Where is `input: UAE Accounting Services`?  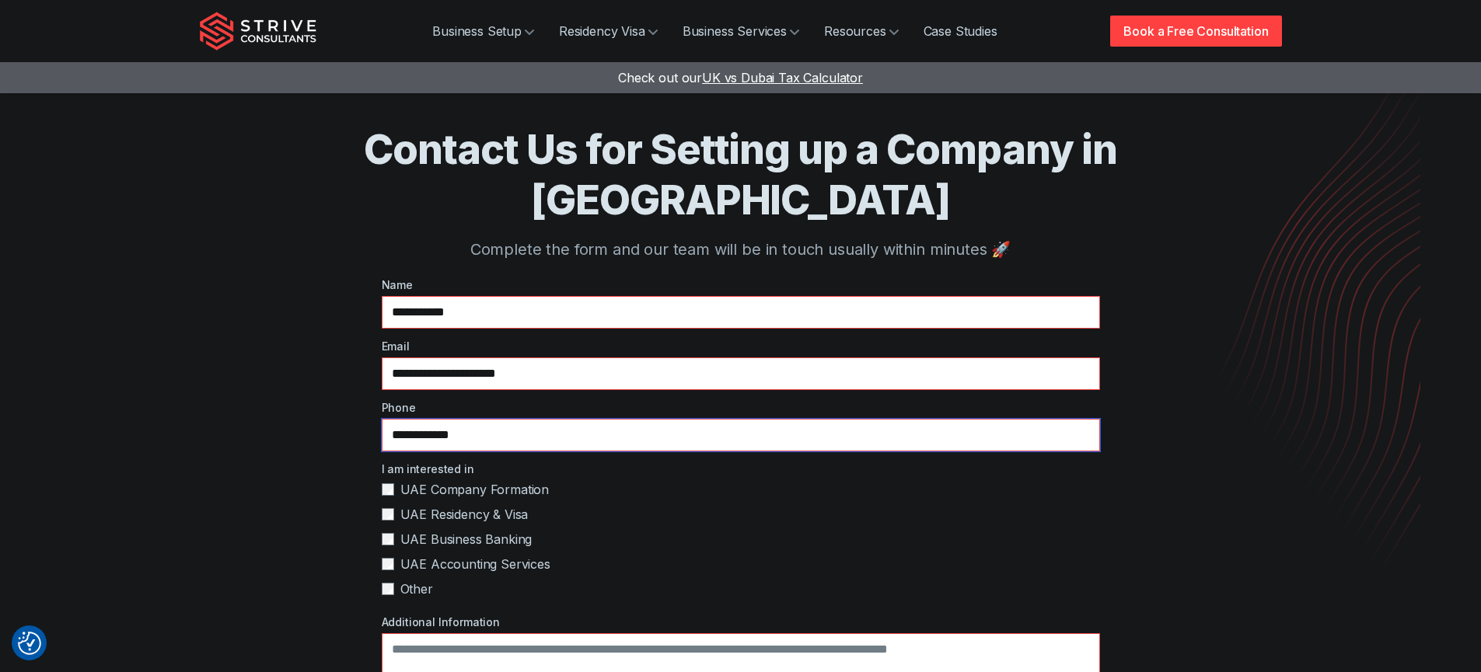
input: UAE Accounting Services is located at coordinates (388, 564).